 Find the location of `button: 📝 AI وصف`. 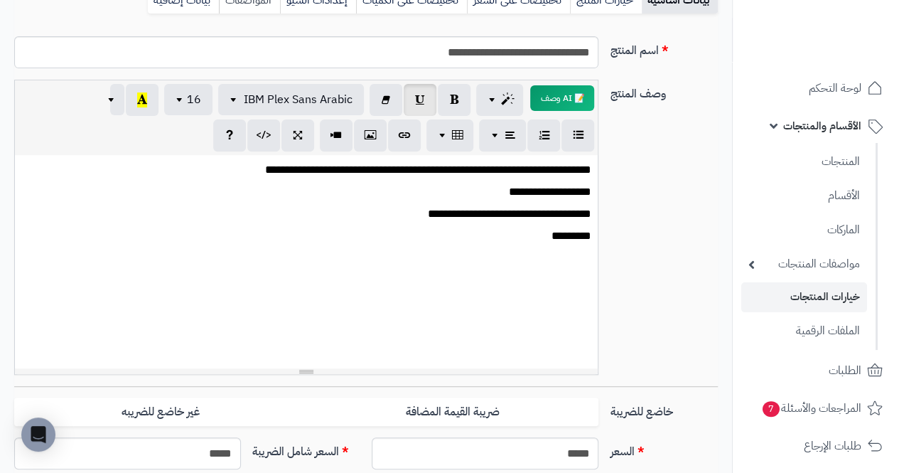

button: 📝 AI وصف is located at coordinates (562, 98).